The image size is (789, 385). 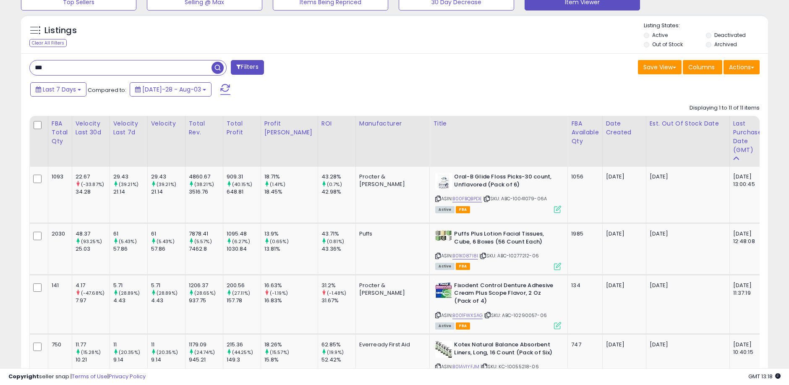 I want to click on div: Velocity Last 7d, so click(x=128, y=128).